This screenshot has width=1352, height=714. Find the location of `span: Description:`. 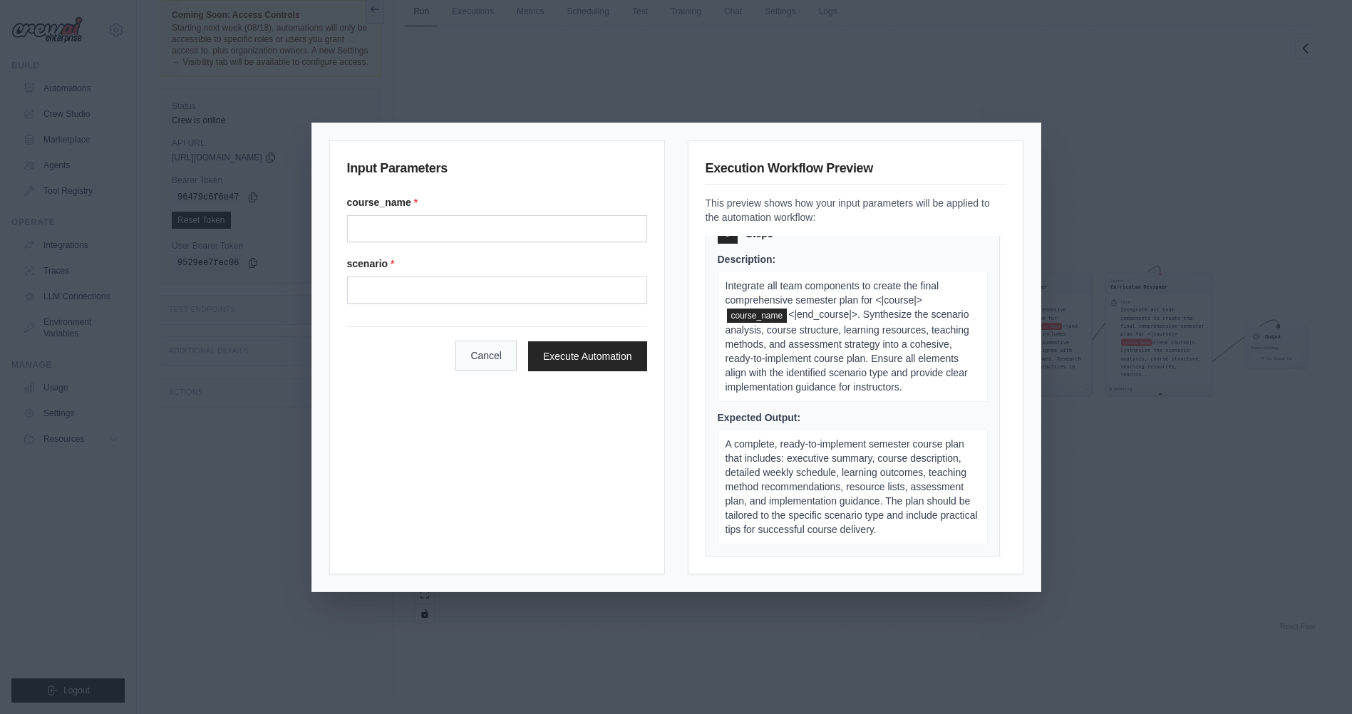

span: Description: is located at coordinates (747, 259).